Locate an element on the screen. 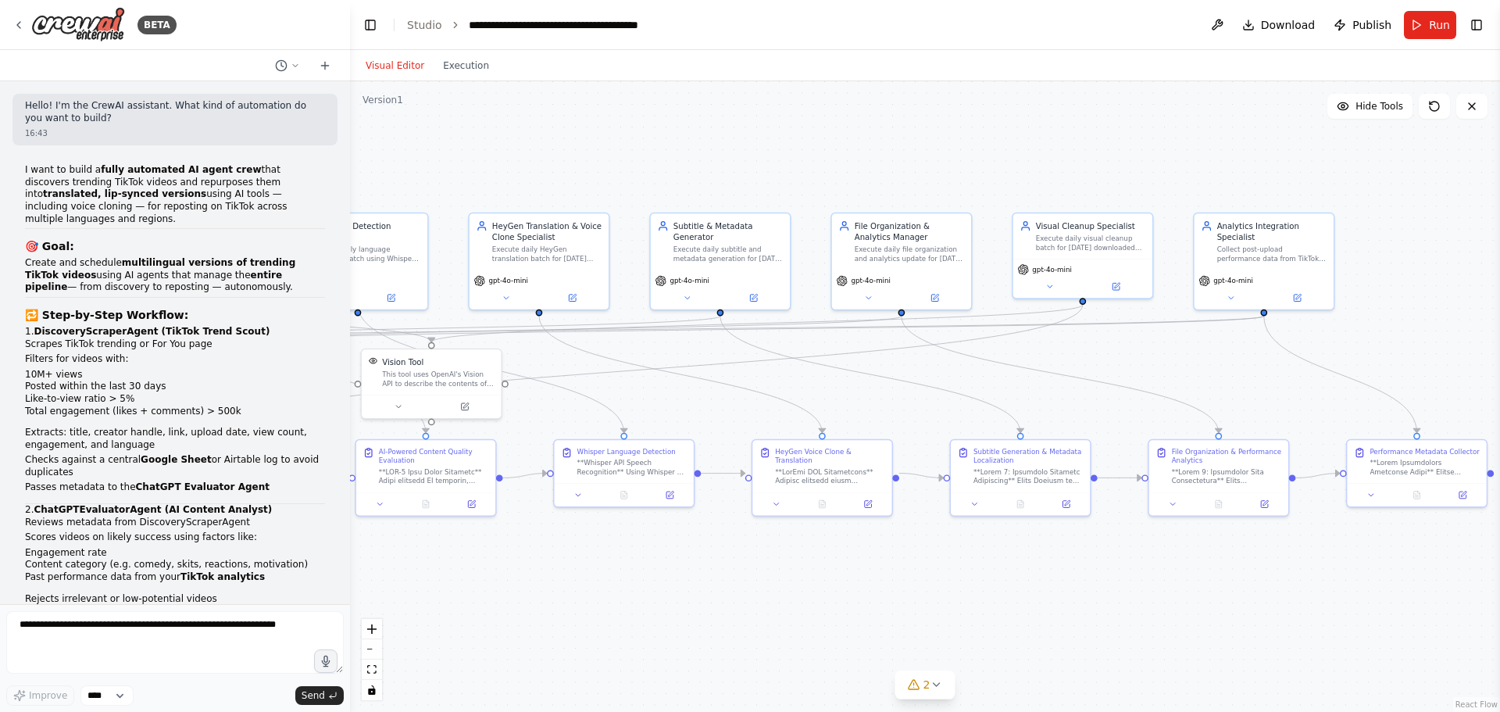 This screenshot has width=1500, height=712. img: VisionTool is located at coordinates (373, 361).